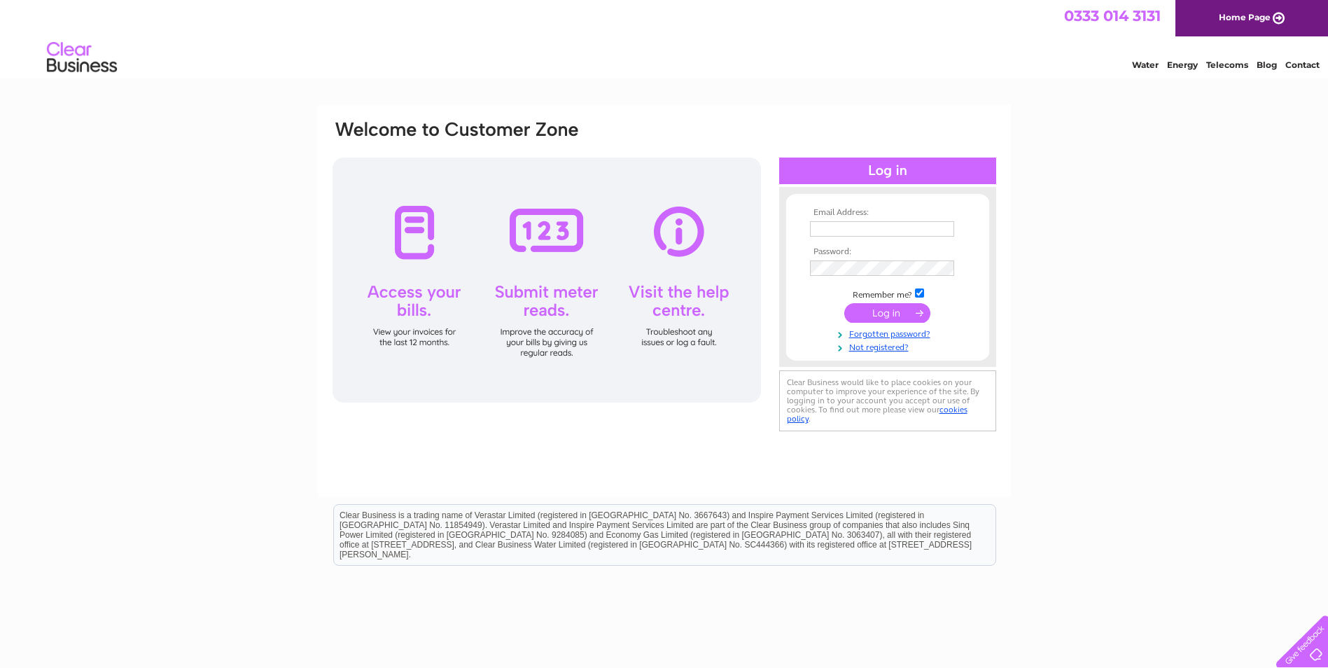 The width and height of the screenshot is (1328, 668). Describe the element at coordinates (889, 332) in the screenshot. I see `a: Forgotten password?` at that location.